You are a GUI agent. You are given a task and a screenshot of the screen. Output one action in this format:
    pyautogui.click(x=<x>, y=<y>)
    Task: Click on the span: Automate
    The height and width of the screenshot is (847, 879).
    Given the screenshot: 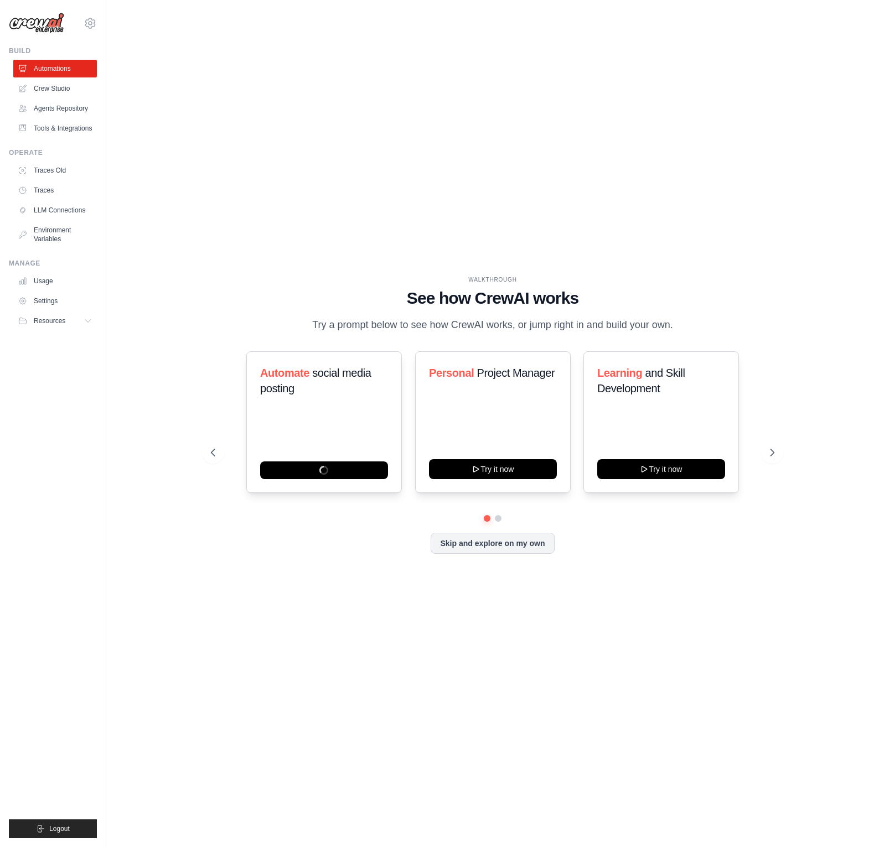 What is the action you would take?
    pyautogui.click(x=284, y=373)
    